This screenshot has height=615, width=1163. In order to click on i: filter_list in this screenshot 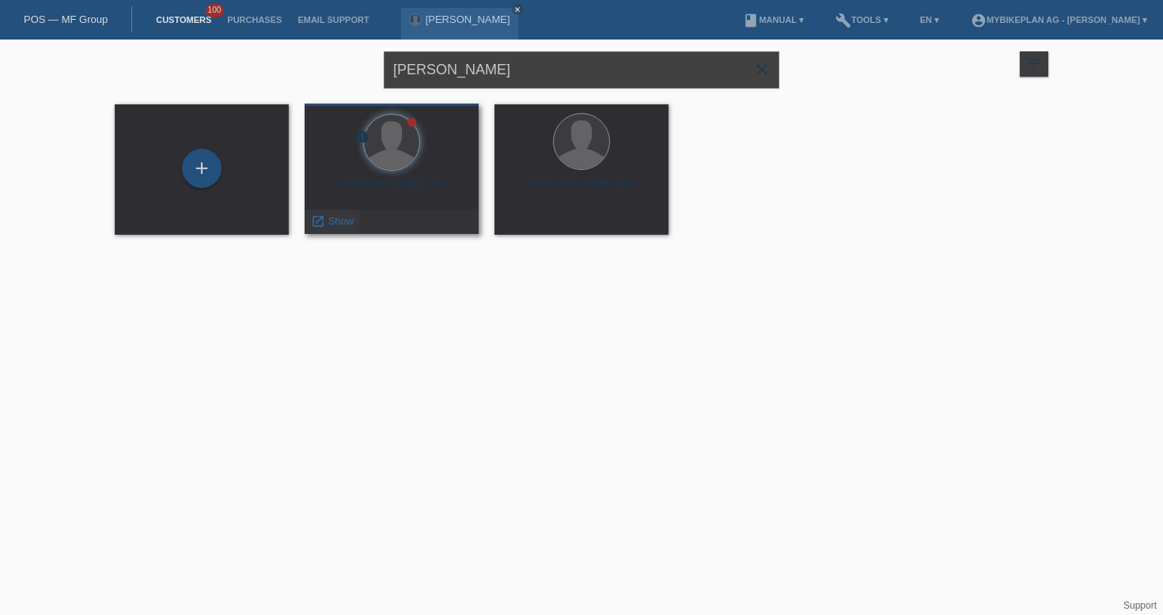, I will do `click(1034, 63)`.